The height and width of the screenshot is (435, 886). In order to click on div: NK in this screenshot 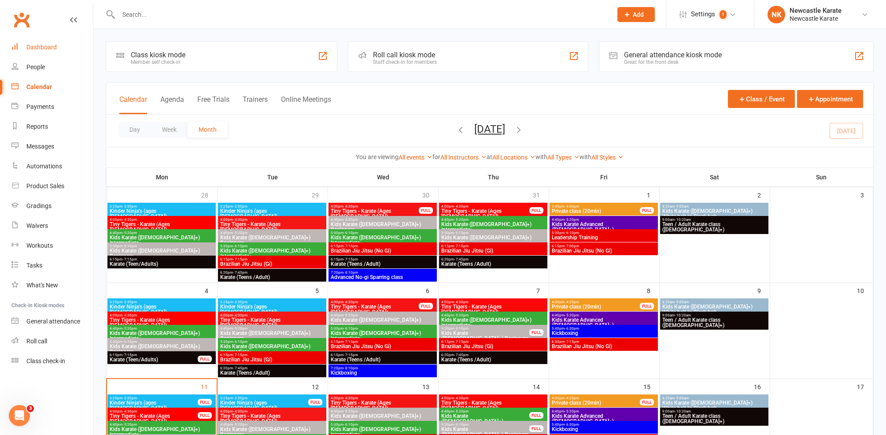, I will do `click(777, 15)`.